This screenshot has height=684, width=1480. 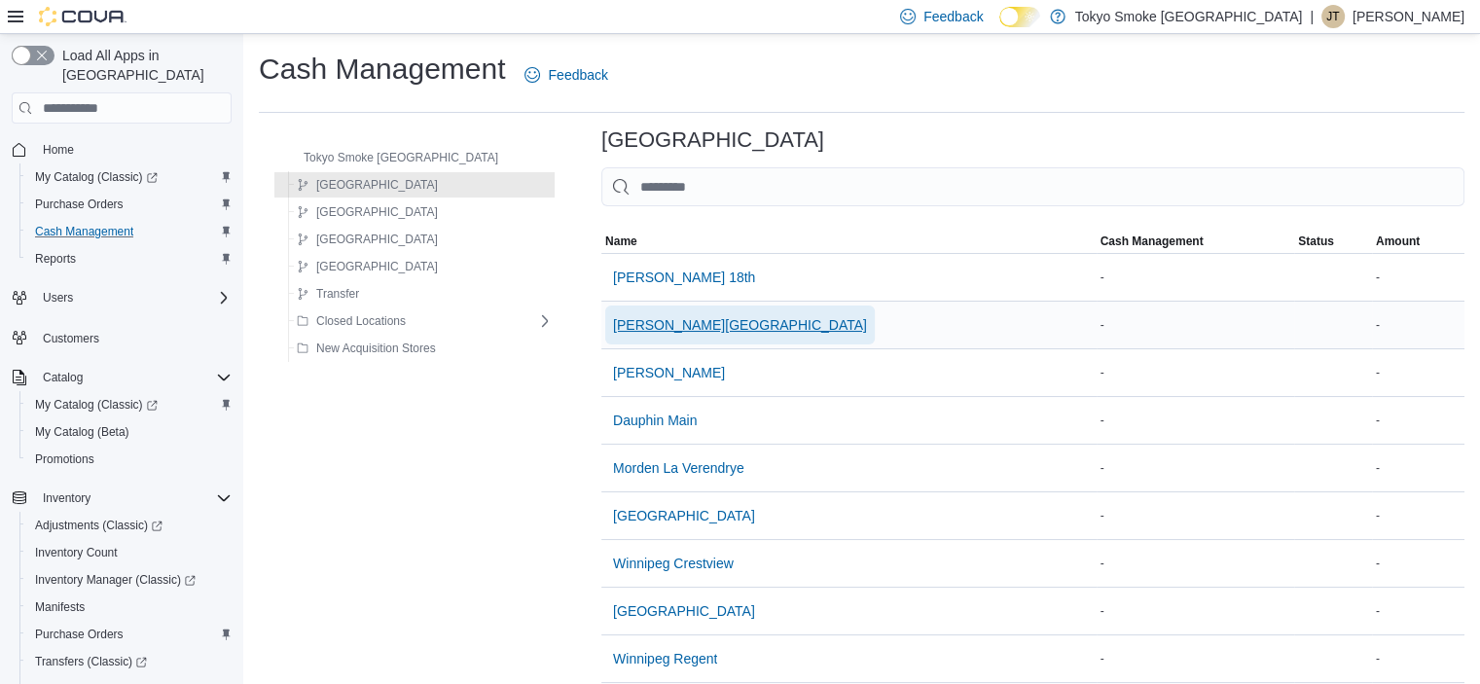 What do you see at coordinates (64, 459) in the screenshot?
I see `span: Promotions` at bounding box center [64, 459].